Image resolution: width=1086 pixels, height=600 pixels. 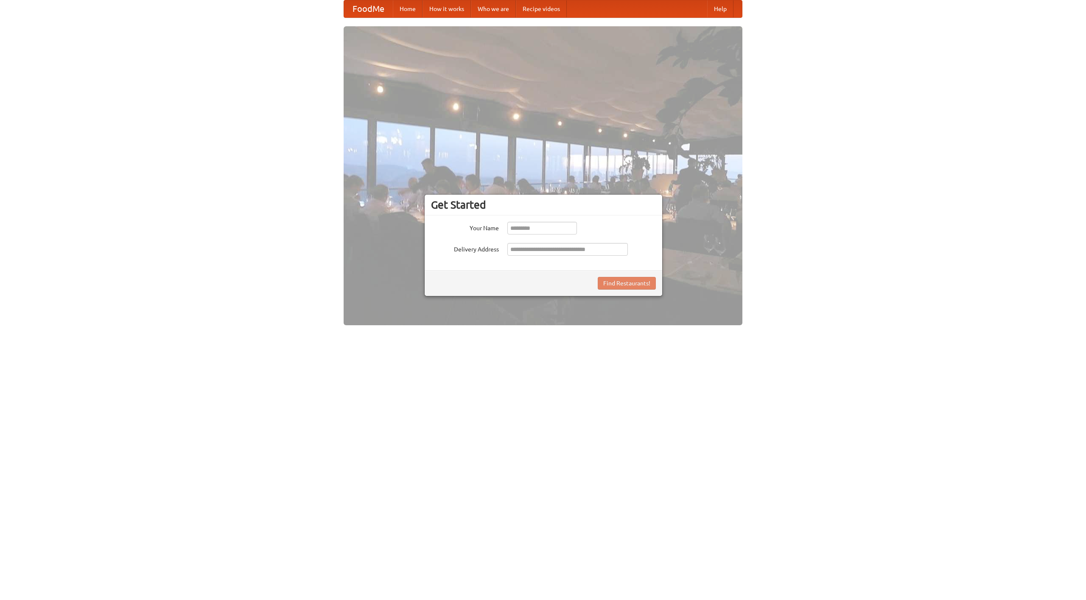 What do you see at coordinates (720, 9) in the screenshot?
I see `a: Help` at bounding box center [720, 9].